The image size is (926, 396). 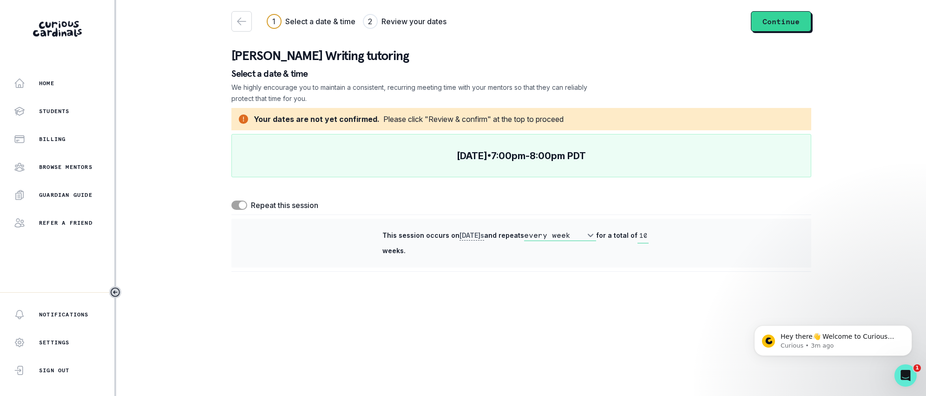 What do you see at coordinates (54, 370) in the screenshot?
I see `p: Sign Out` at bounding box center [54, 370].